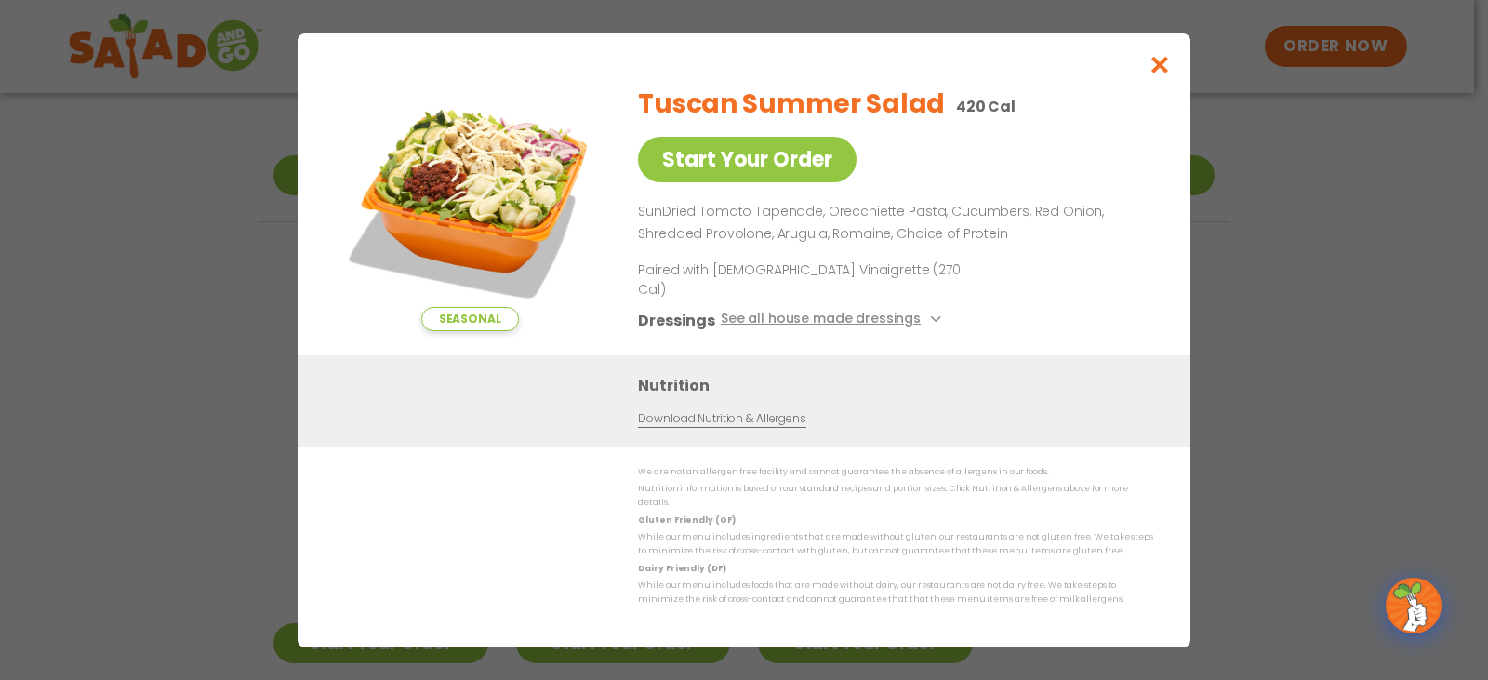  What do you see at coordinates (470, 201) in the screenshot?
I see `img: Featured product photo for Tuscan Summer Salad` at bounding box center [470, 201].